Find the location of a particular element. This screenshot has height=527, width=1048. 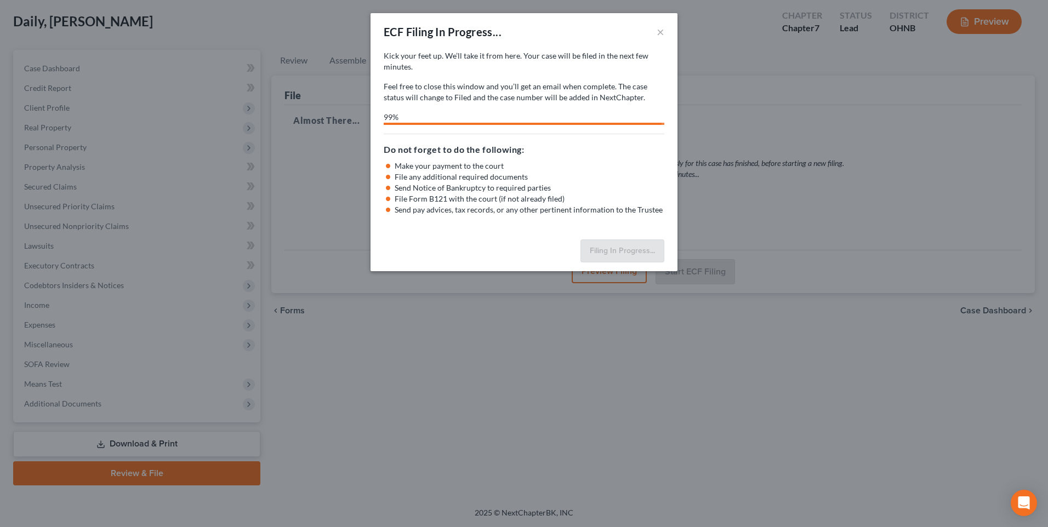

li: File any additional required documents is located at coordinates (530, 177).